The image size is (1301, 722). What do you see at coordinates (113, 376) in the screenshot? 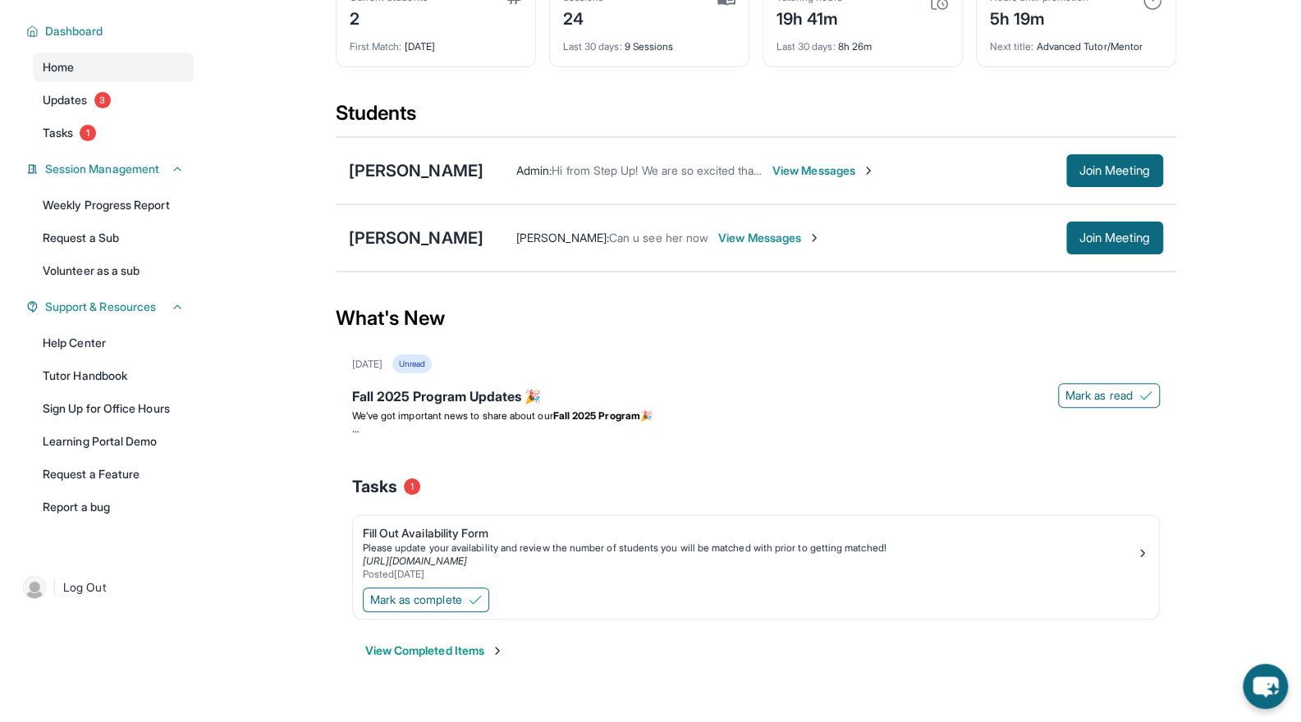
I see `a: Tutor Handbook` at bounding box center [113, 376].